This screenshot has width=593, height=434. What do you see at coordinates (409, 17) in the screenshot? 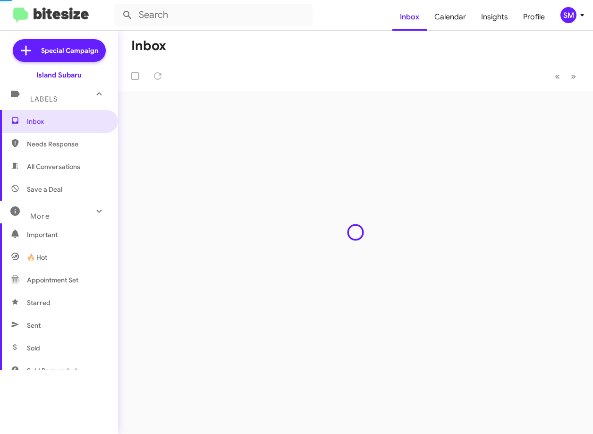
I see `a: Inbox` at bounding box center [409, 17].